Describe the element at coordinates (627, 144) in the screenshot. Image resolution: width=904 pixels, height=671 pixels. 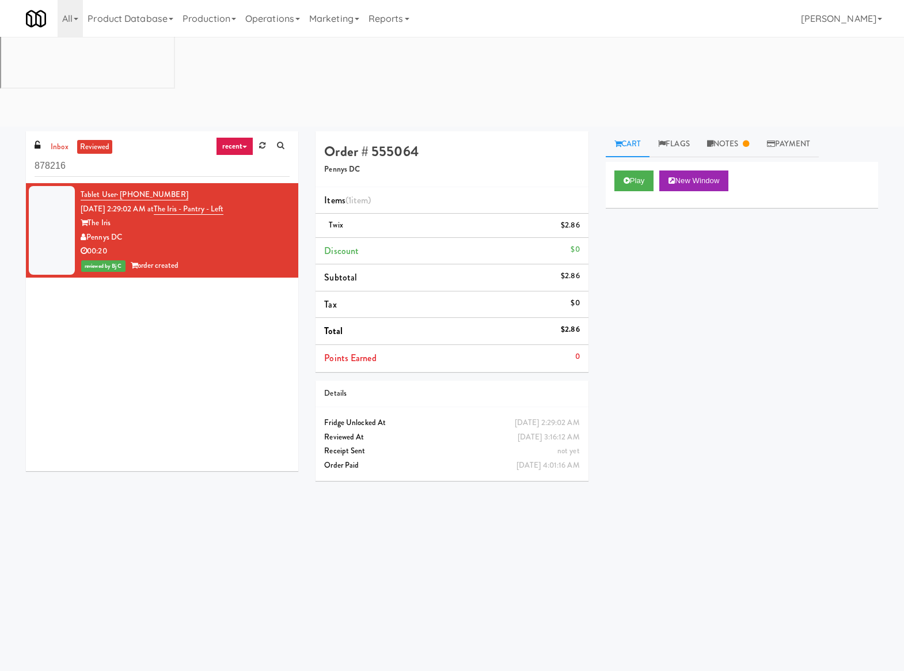
I see `a: Cart` at that location.